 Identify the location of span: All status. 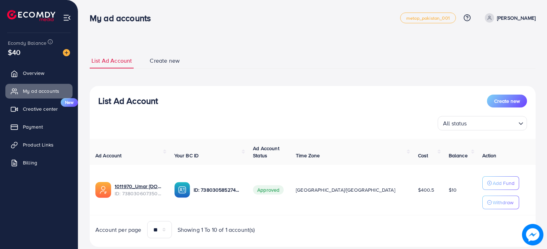
(455, 123).